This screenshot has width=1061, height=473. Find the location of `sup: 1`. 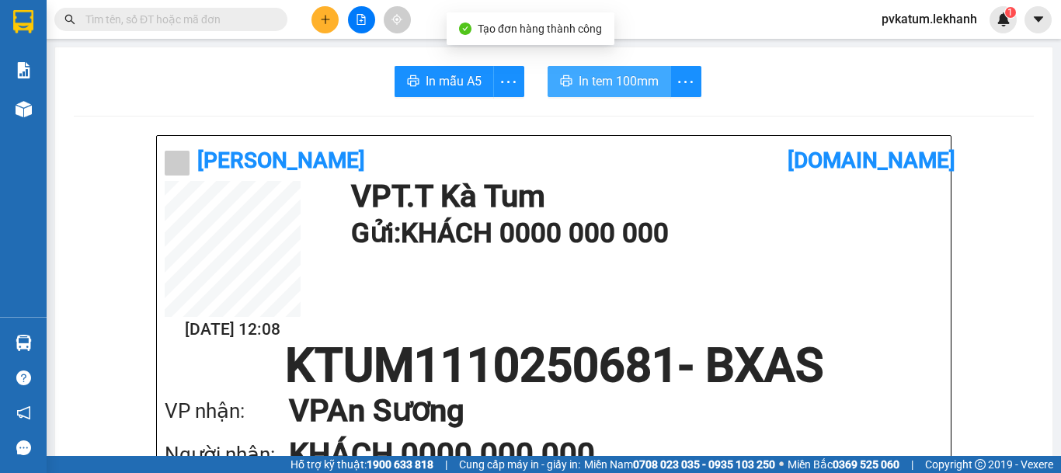

sup: 1 is located at coordinates (1011, 12).